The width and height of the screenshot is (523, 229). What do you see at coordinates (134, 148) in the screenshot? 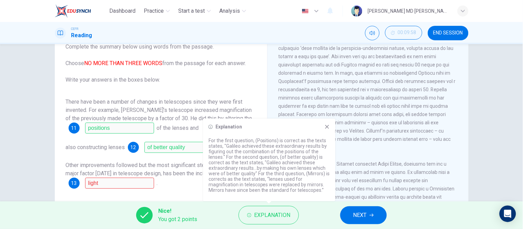
I see `span: 12` at bounding box center [134, 148].